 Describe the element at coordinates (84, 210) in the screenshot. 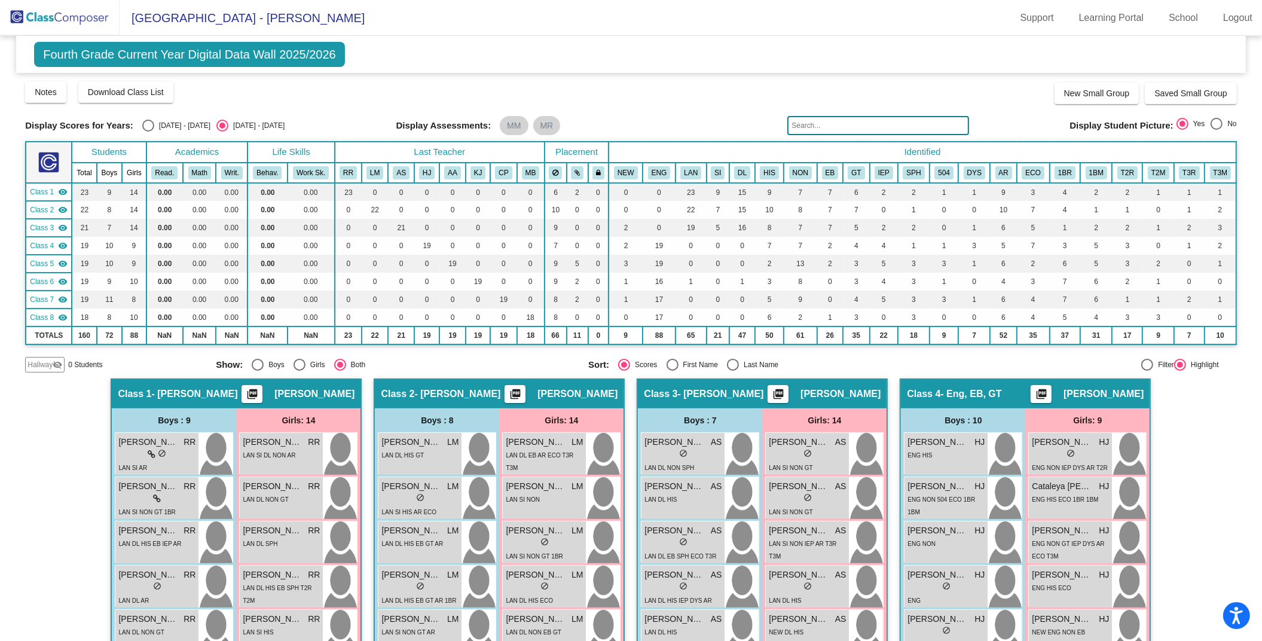

I see `td: 22` at that location.